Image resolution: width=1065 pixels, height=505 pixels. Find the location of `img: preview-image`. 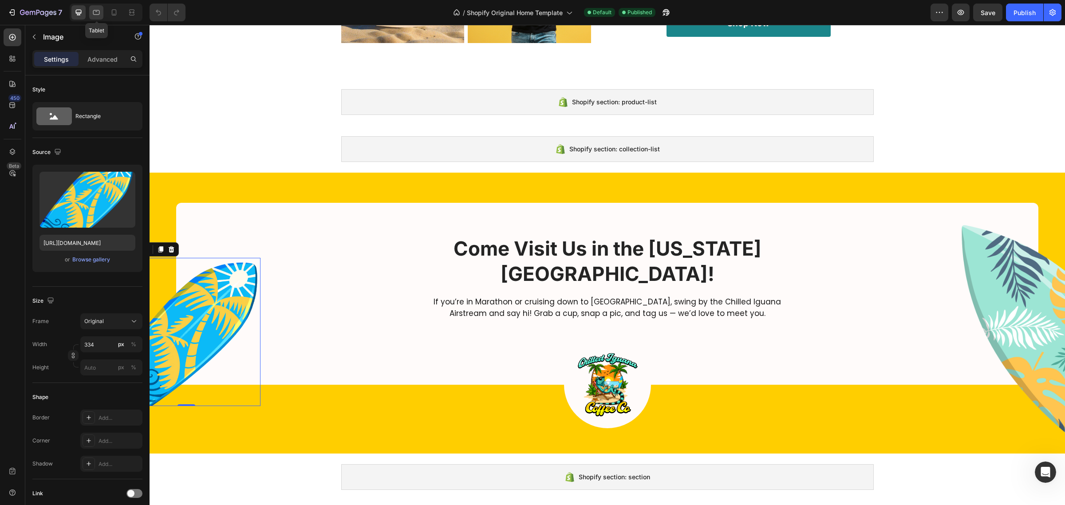

img: preview-image is located at coordinates (87, 200).